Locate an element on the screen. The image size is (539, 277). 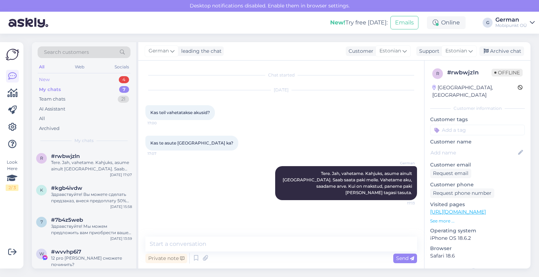
span: #7b4z5web is located at coordinates (67, 220).